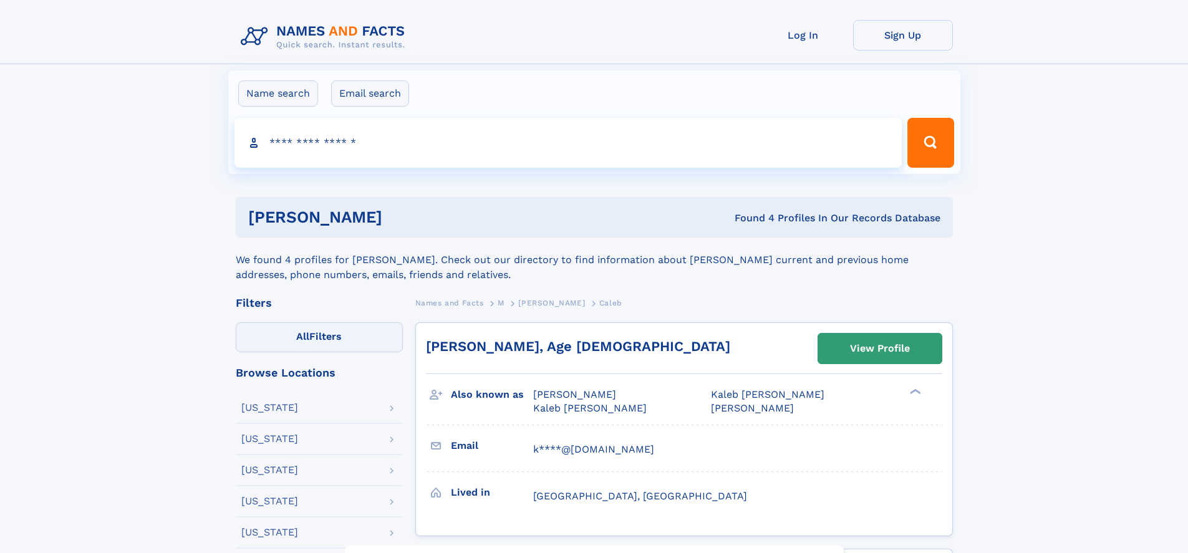  I want to click on h3: Email, so click(492, 446).